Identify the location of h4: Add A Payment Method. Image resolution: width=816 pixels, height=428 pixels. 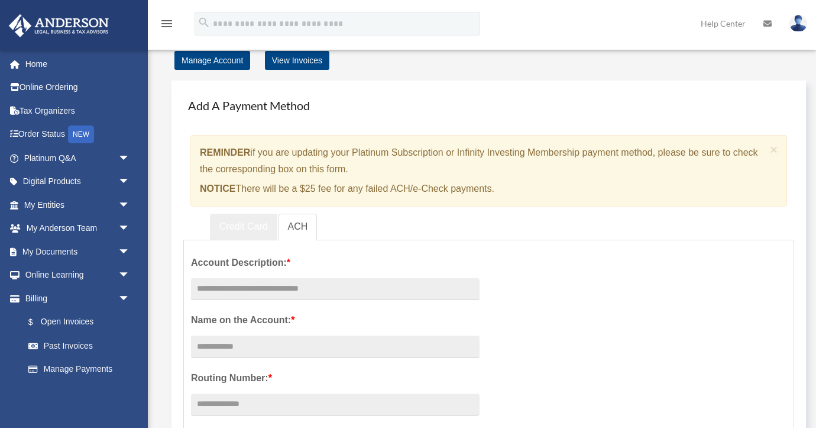
(489, 105).